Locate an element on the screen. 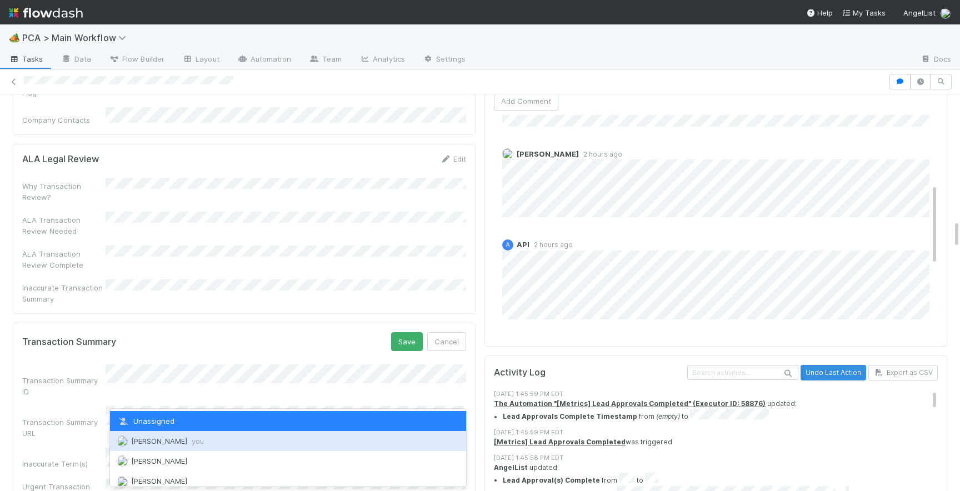  button: Undo Last Action is located at coordinates (834, 373).